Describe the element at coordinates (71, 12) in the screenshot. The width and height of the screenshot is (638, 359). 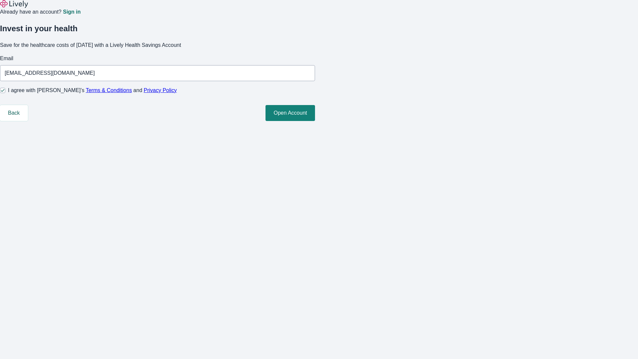
I see `a: Sign in` at that location.